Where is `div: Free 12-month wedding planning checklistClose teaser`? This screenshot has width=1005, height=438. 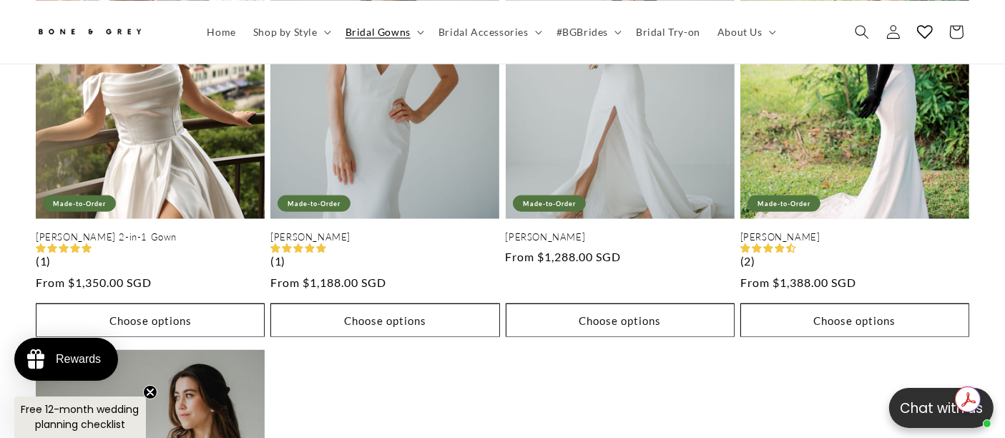 div: Free 12-month wedding planning checklistClose teaser is located at coordinates (80, 417).